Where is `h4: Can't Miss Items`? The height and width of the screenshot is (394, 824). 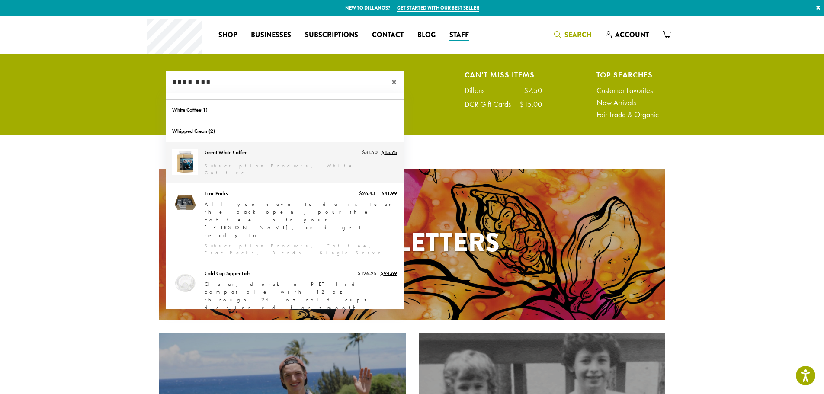
h4: Can't Miss Items is located at coordinates (503, 74).